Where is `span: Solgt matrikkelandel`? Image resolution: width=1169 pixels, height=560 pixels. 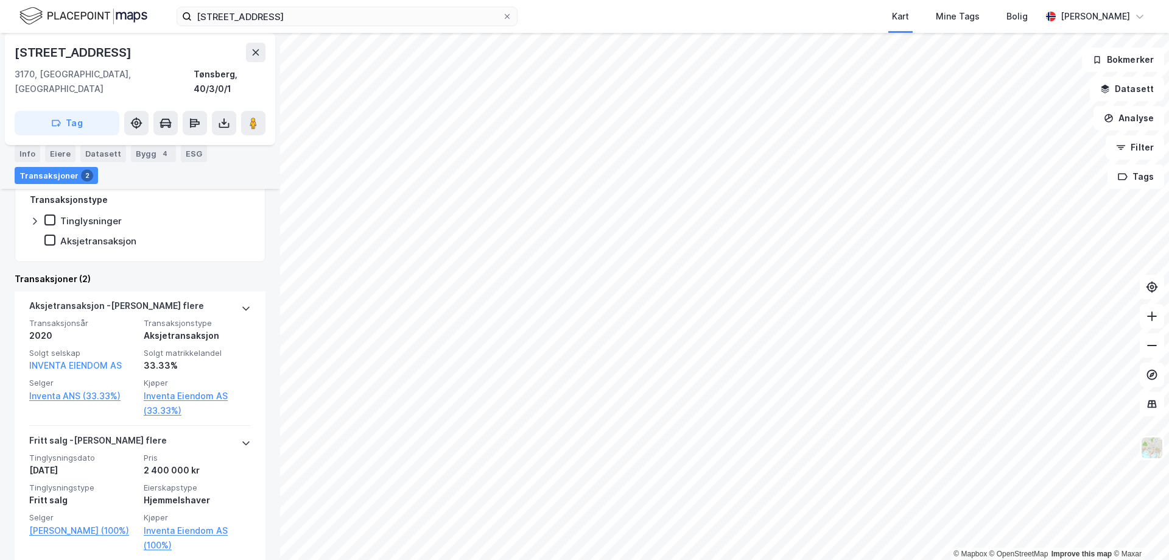 span: Solgt matrikkelandel is located at coordinates (197, 353).